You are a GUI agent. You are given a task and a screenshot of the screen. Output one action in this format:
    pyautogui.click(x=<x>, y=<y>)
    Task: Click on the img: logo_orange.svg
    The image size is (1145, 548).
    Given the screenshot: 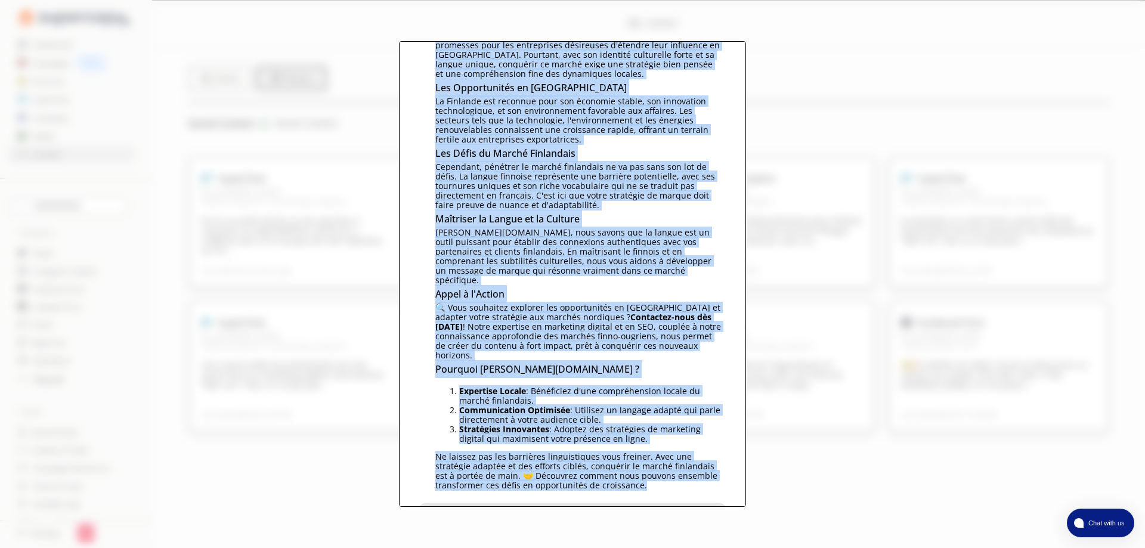 What is the action you would take?
    pyautogui.click(x=24, y=24)
    